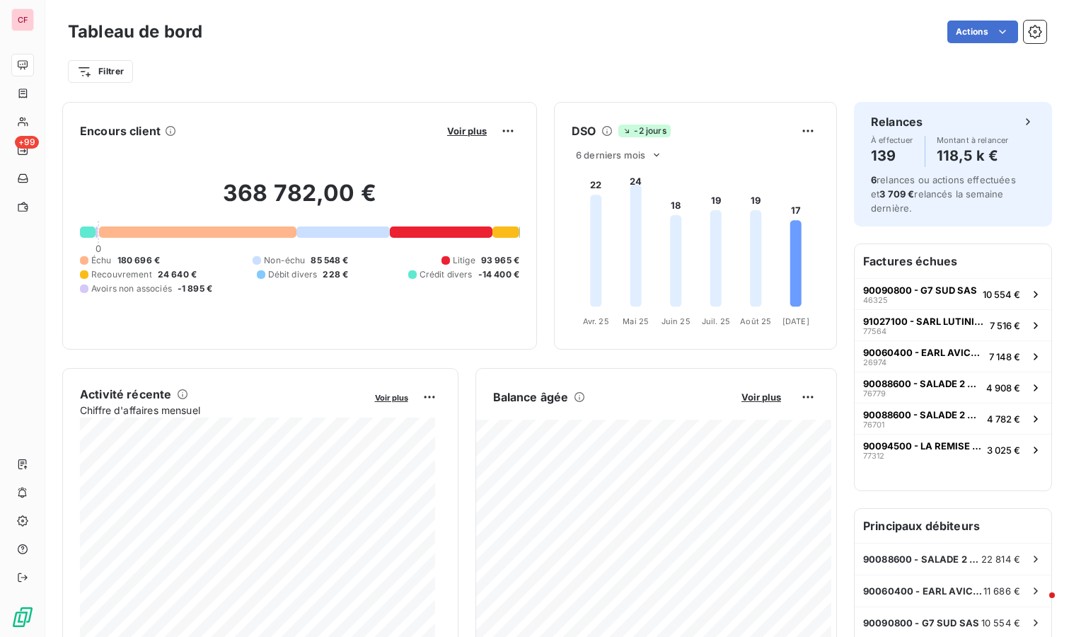 Image resolution: width=1069 pixels, height=637 pixels. I want to click on span: Avoirs non associés, so click(132, 289).